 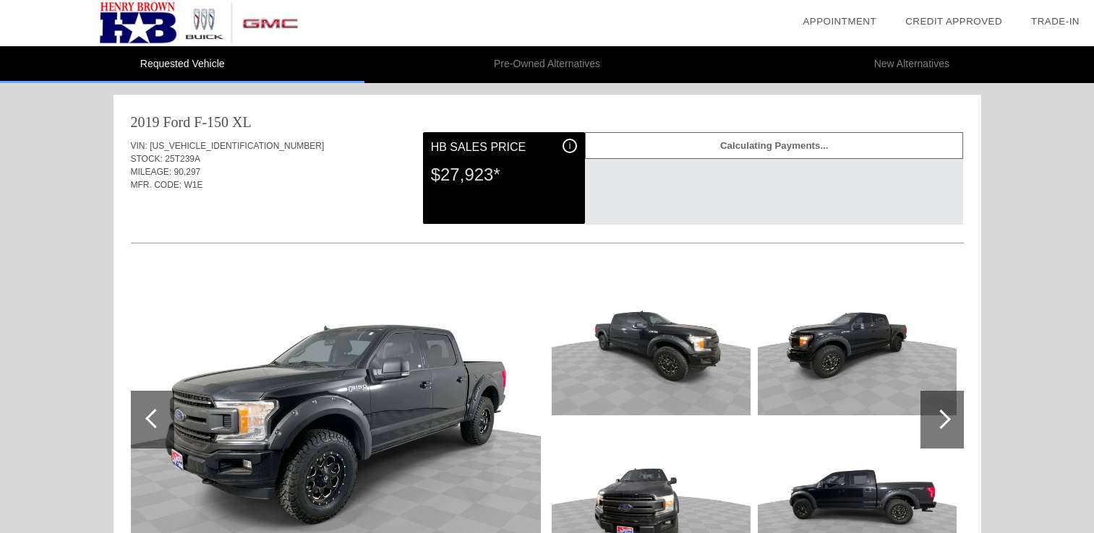 I want to click on span: W1E, so click(x=194, y=185).